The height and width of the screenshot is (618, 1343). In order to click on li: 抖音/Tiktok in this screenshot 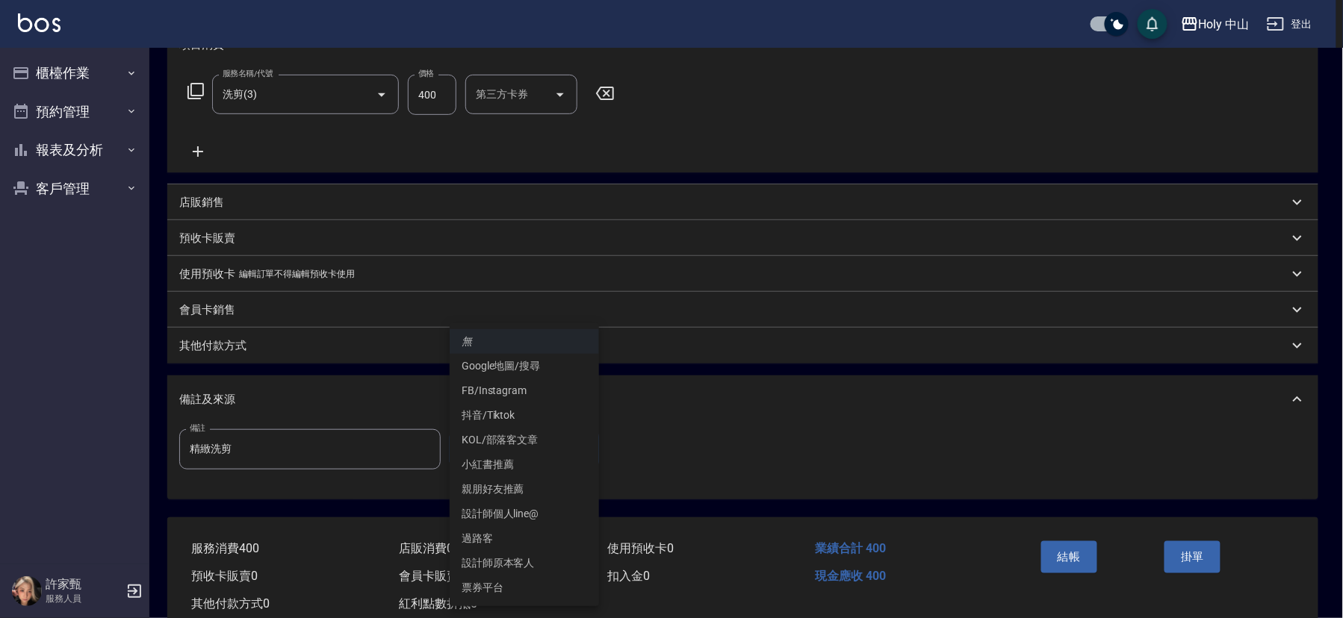, I will do `click(524, 415)`.